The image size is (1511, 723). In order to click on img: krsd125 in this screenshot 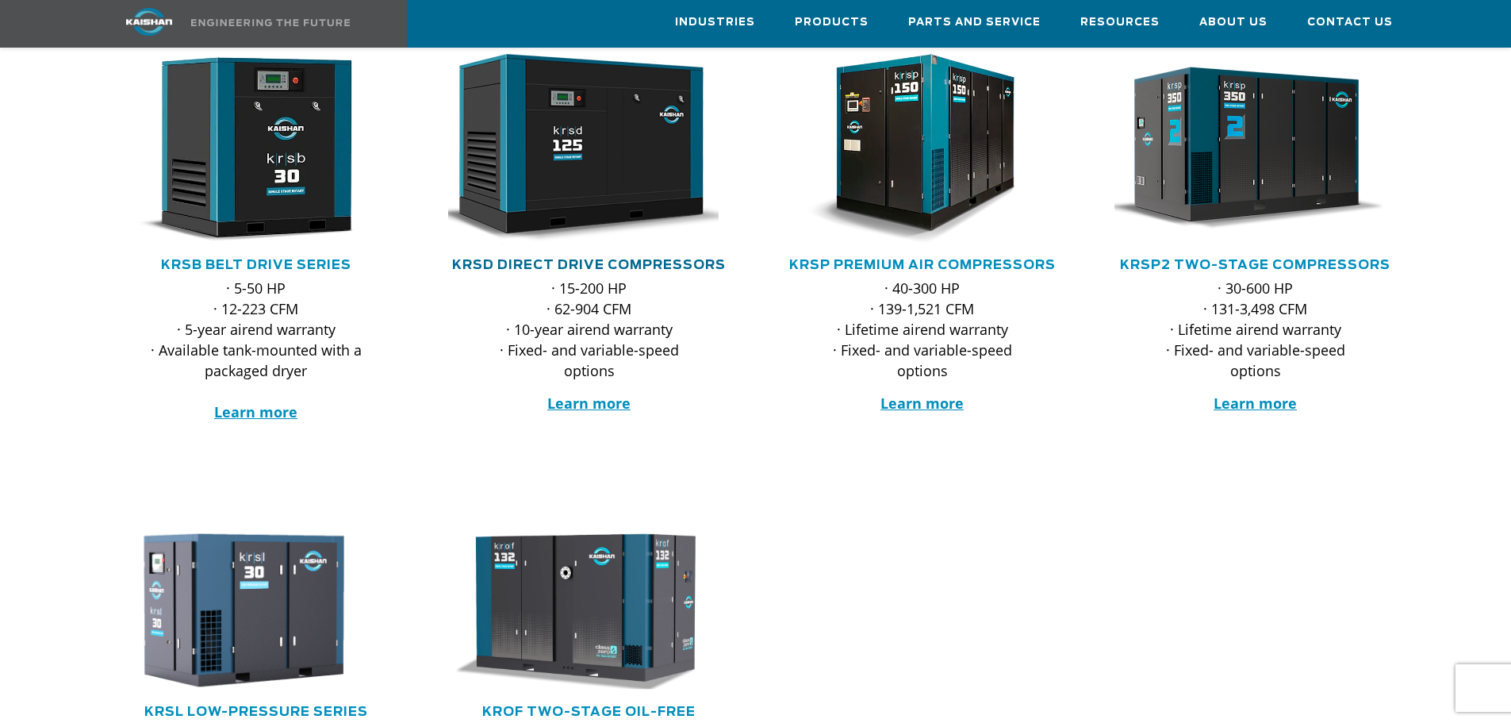, I will do `click(578, 149)`.